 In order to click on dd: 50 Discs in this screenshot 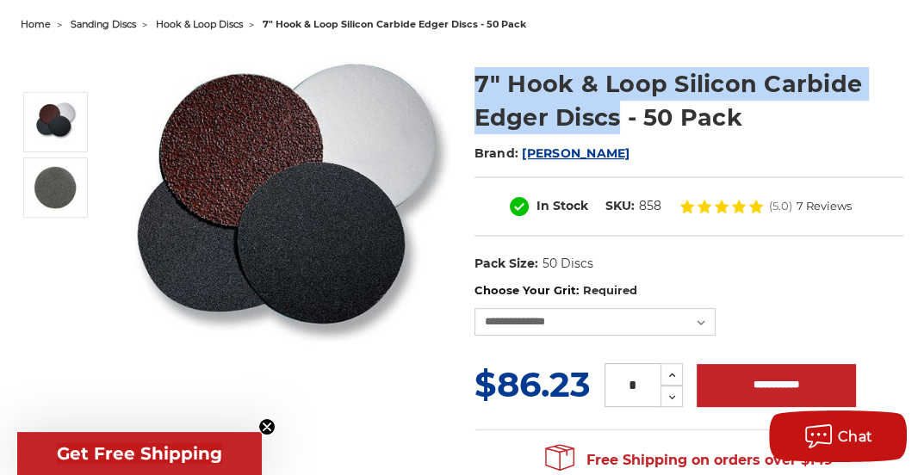, I will do `click(566, 263)`.